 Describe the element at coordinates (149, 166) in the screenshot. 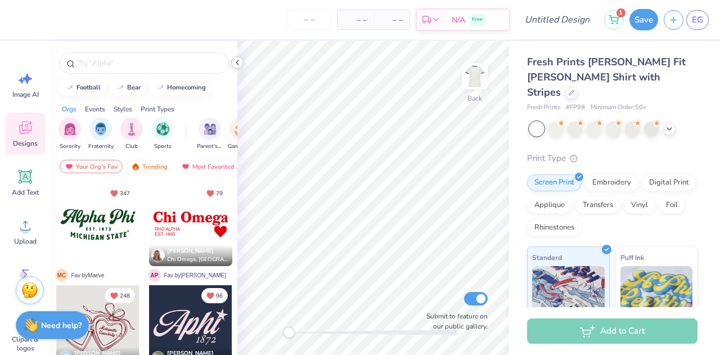

I see `div: Trending` at that location.